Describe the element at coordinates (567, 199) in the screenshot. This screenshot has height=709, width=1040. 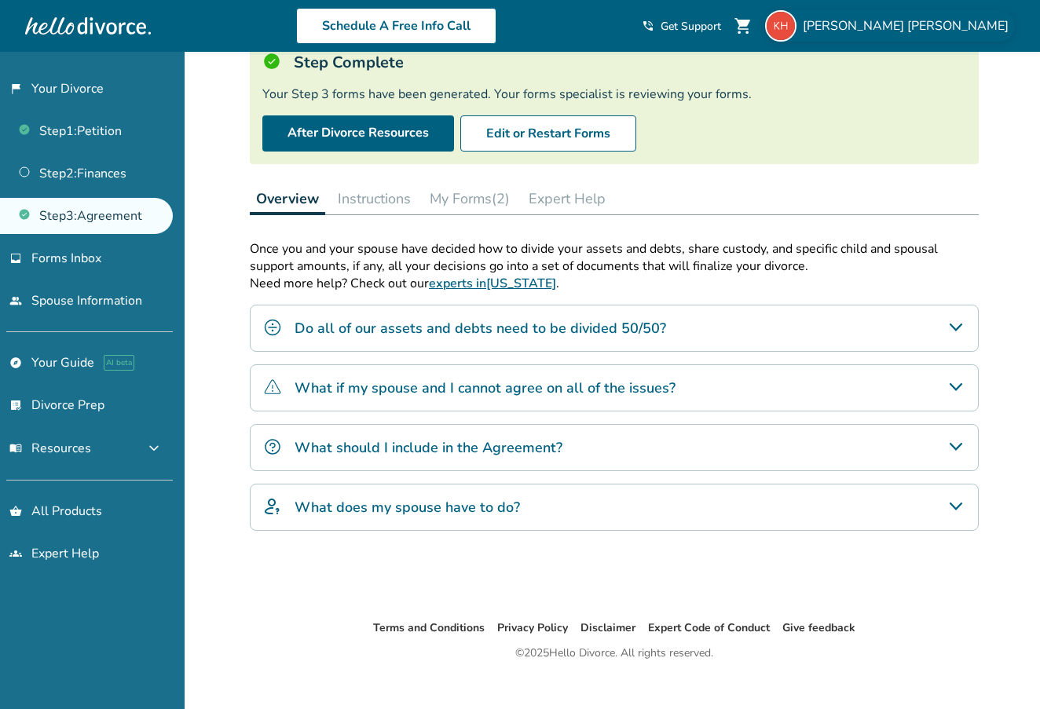
I see `button: Expert Help` at that location.